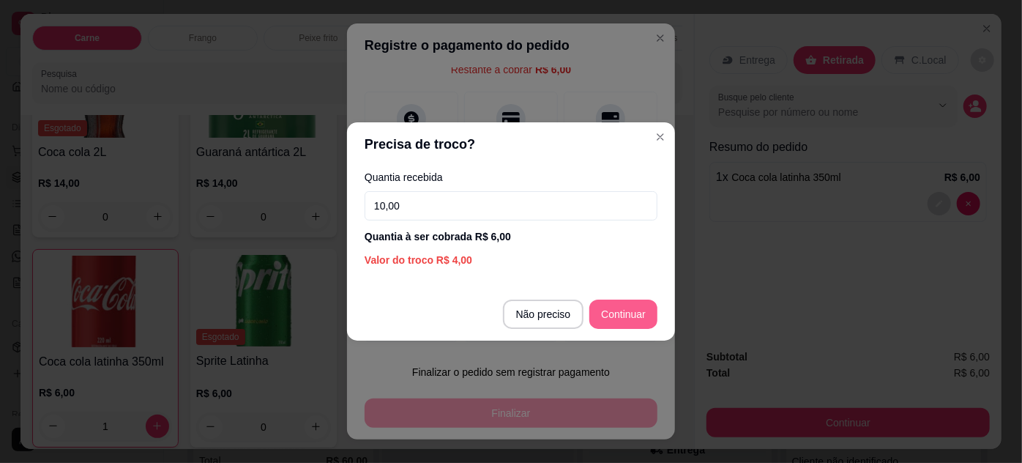  I want to click on header: Precisa de troco?, so click(511, 144).